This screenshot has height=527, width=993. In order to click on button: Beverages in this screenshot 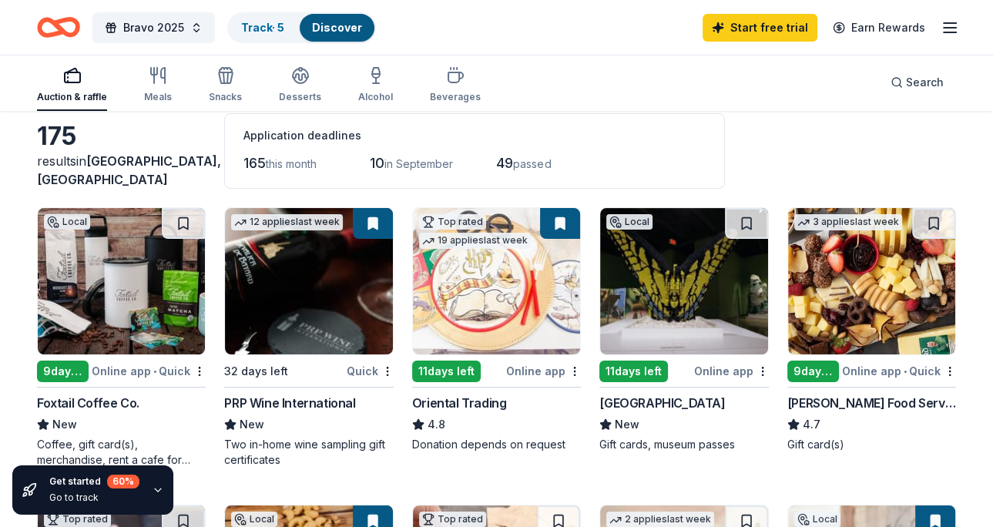, I will do `click(455, 85)`.